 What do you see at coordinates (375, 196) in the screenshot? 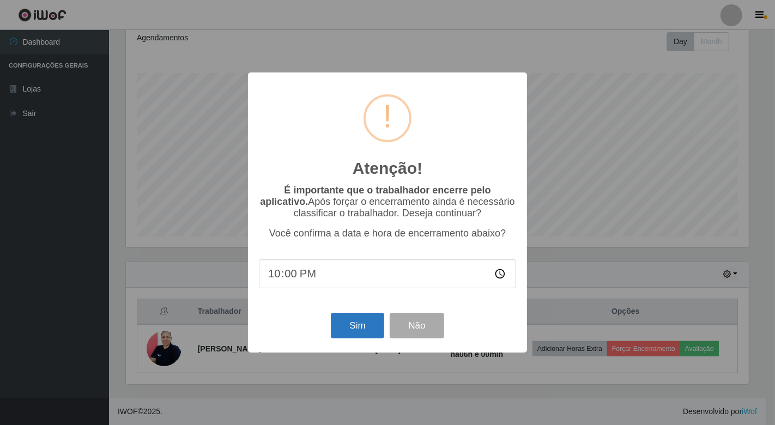
I see `b: É importante que o trabalhador encerre pelo aplicativo.` at bounding box center [375, 196].